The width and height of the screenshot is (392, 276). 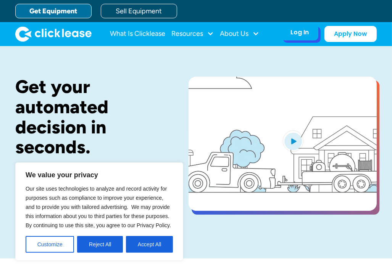 I want to click on div: Log In, so click(x=299, y=32).